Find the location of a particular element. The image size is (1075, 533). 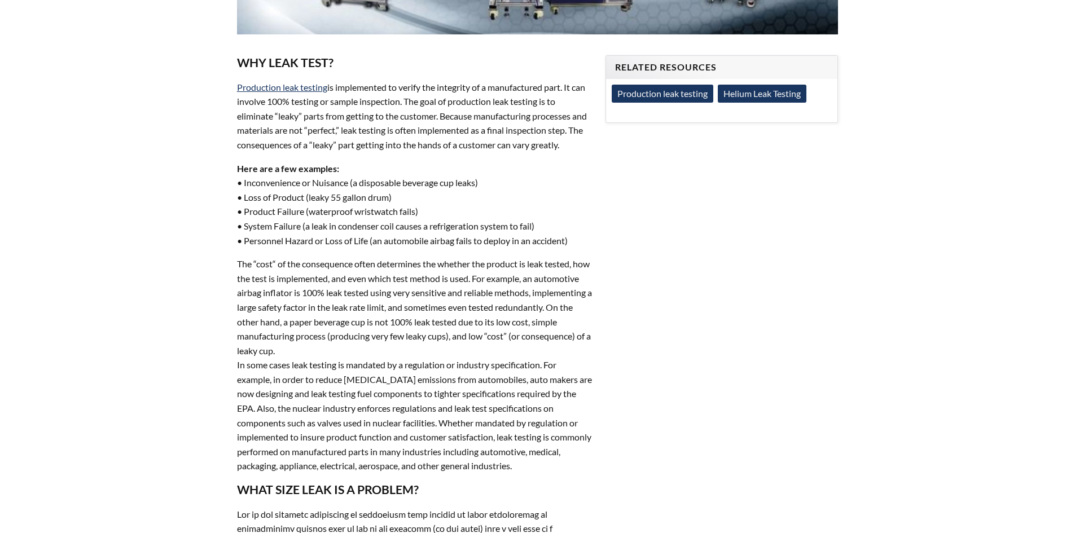

a: Helium Leak Testing is located at coordinates (762, 94).